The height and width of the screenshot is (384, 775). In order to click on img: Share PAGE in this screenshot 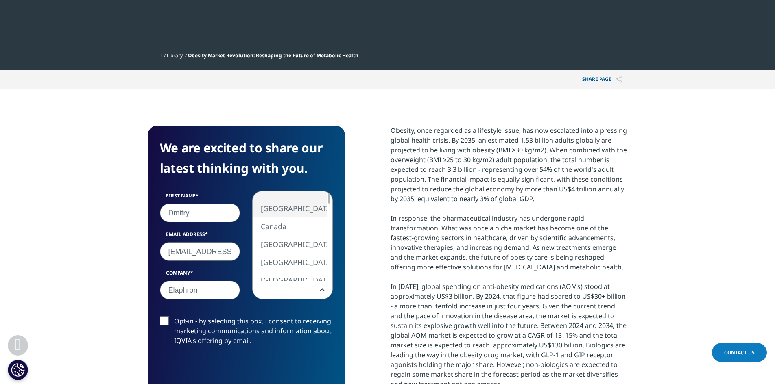, I will do `click(618, 79)`.